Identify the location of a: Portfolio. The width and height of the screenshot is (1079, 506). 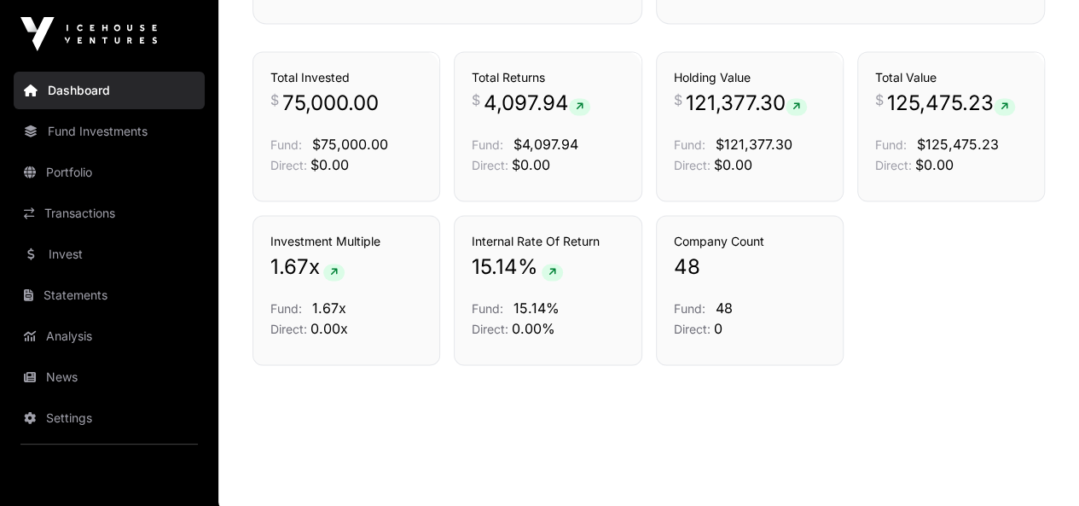
(109, 172).